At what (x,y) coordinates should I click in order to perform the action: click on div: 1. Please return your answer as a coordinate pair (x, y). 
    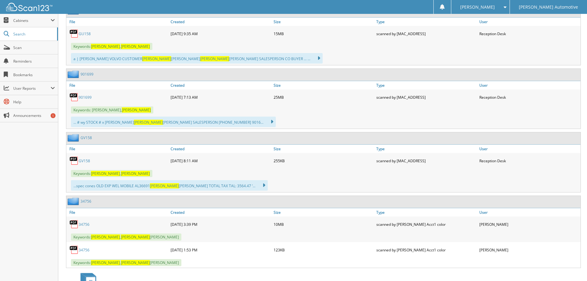
    Looking at the image, I should click on (53, 116).